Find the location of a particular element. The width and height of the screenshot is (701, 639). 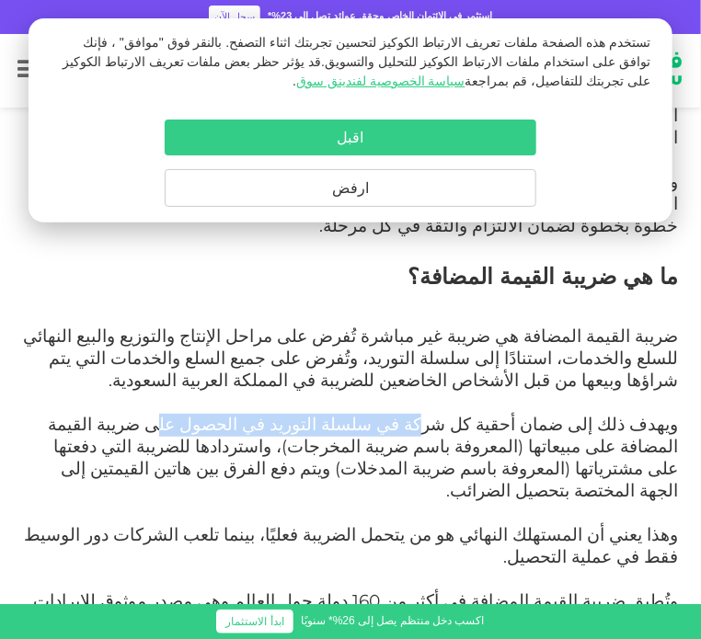

div: استثمر في الائتمان الخاص وحقق عوائد تصل إلى 23%* is located at coordinates (380, 17).